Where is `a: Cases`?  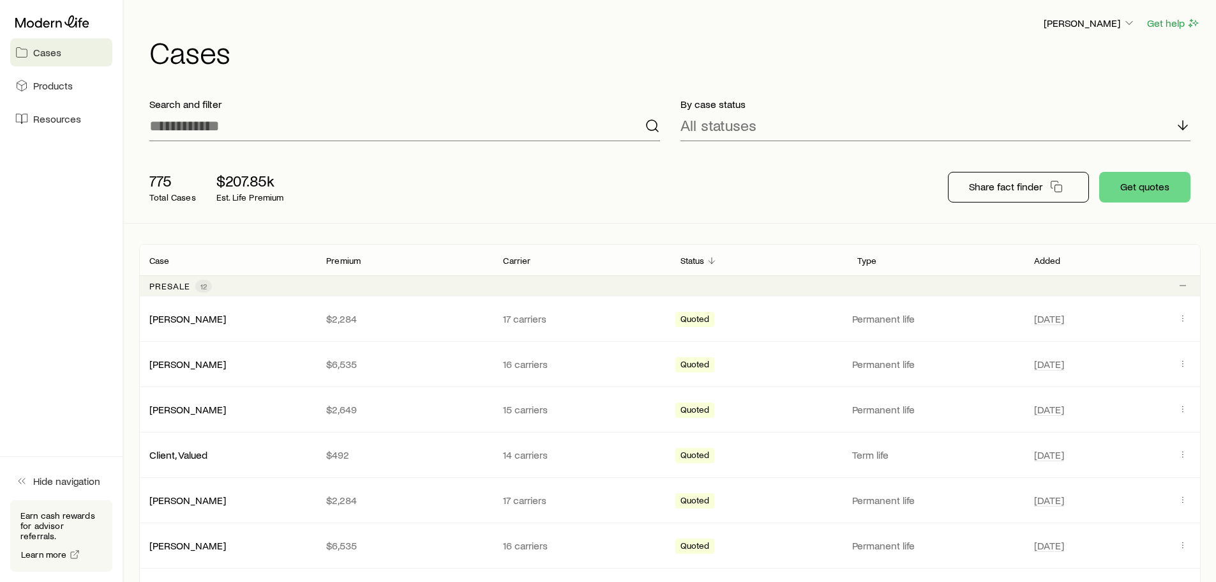
a: Cases is located at coordinates (61, 52).